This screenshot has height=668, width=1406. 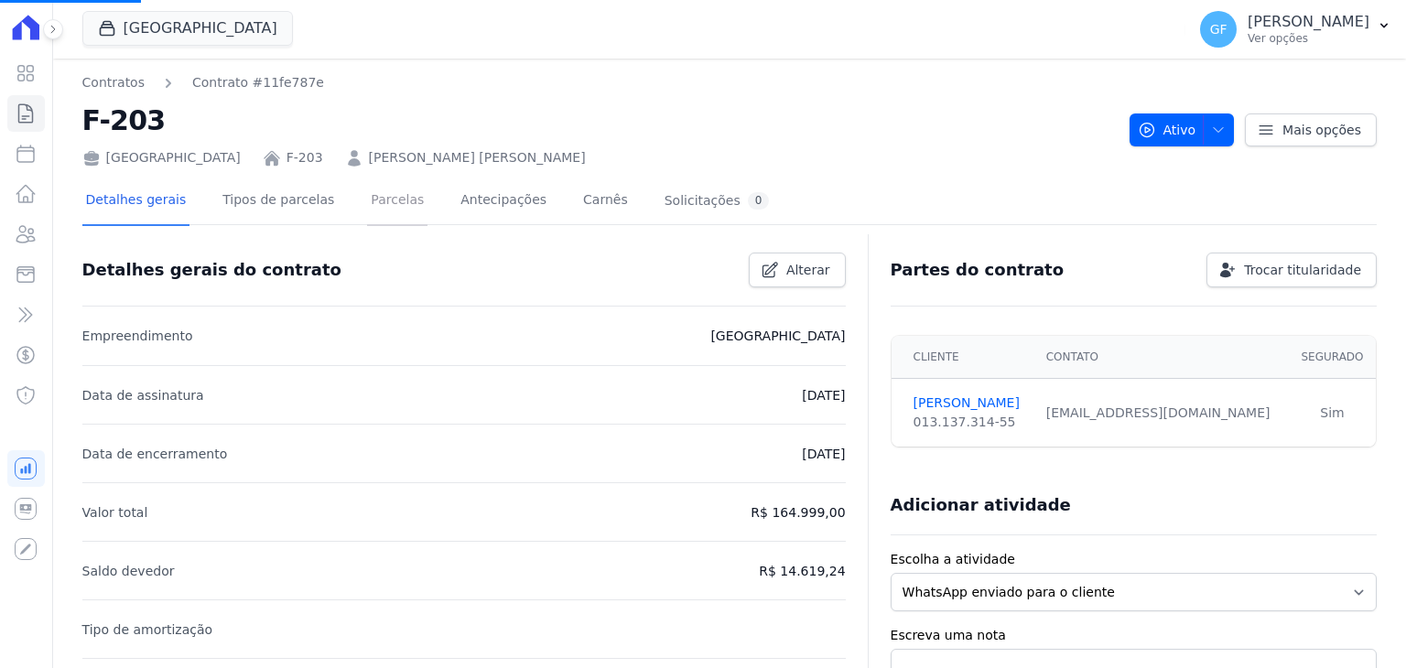 What do you see at coordinates (137, 336) in the screenshot?
I see `p: Empreendimento` at bounding box center [137, 336].